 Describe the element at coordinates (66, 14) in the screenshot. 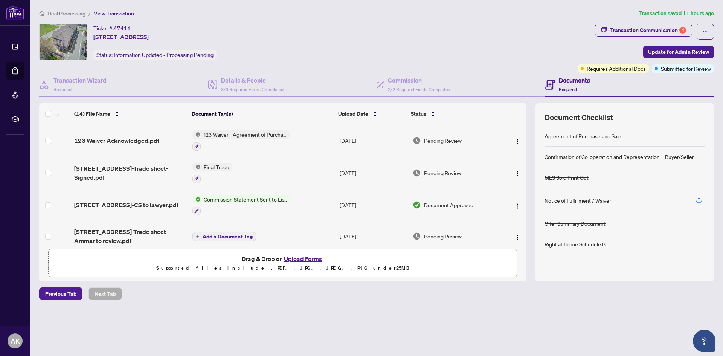

I see `span: Deal Processing` at that location.